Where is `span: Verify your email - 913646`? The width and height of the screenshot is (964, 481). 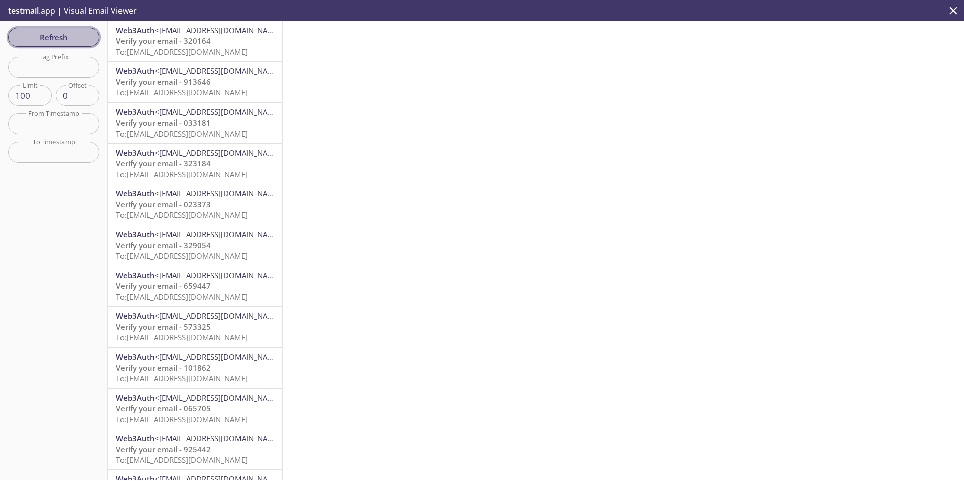 span: Verify your email - 913646 is located at coordinates (163, 82).